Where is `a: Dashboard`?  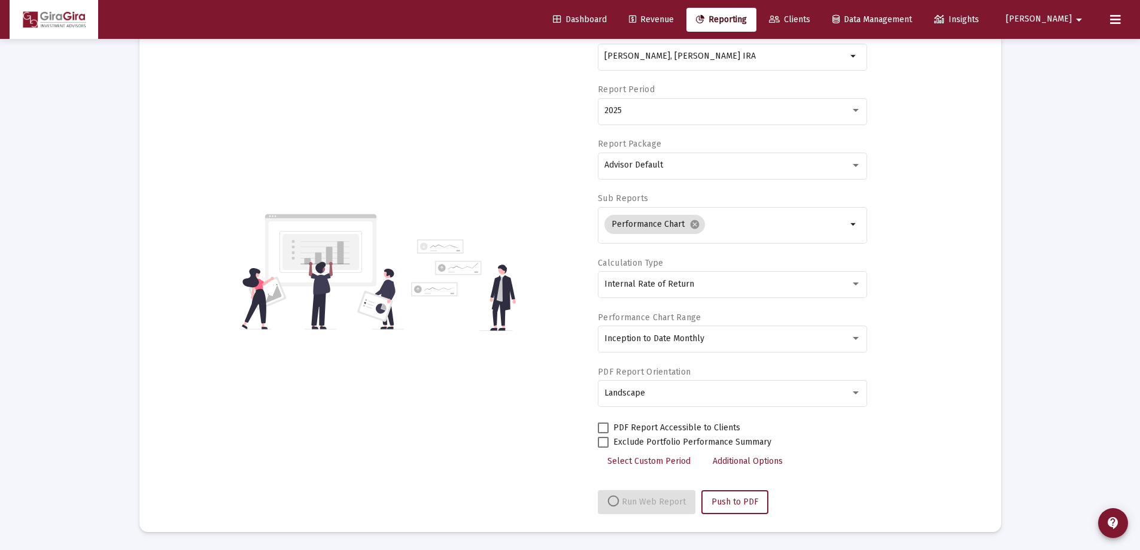
a: Dashboard is located at coordinates (580, 20).